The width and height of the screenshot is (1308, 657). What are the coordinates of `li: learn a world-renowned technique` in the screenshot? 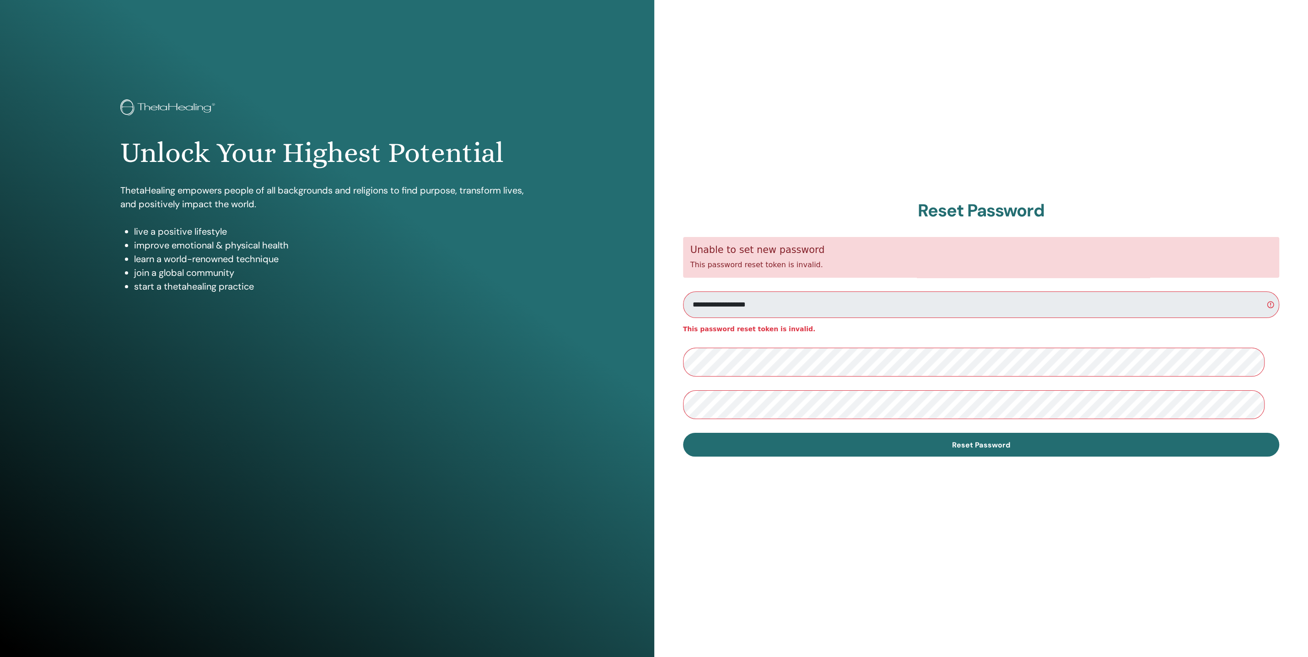 It's located at (334, 259).